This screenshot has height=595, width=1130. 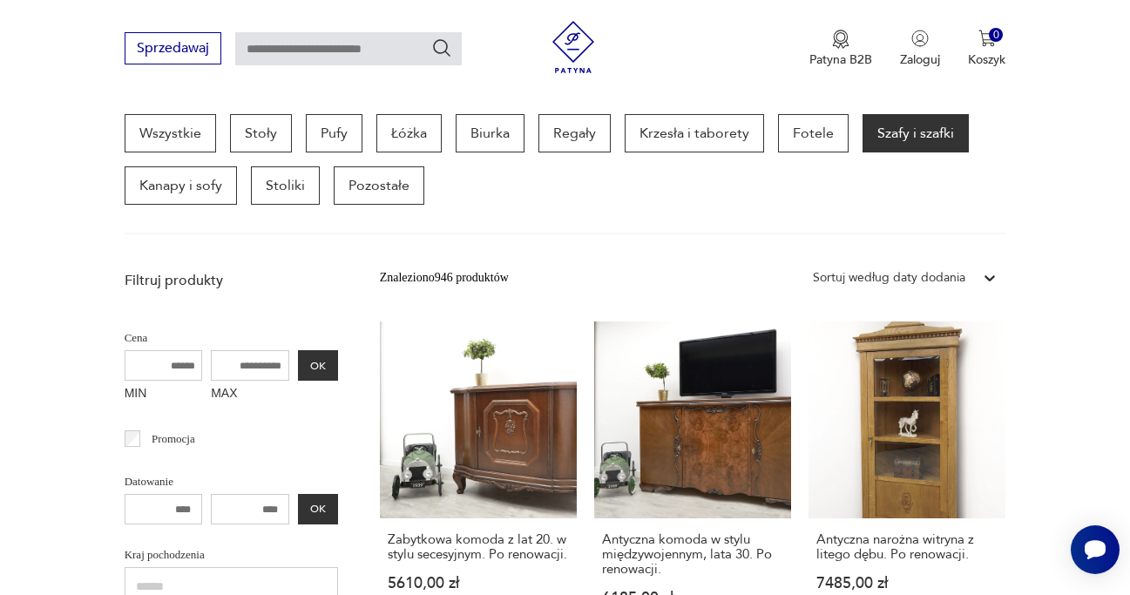 What do you see at coordinates (260, 133) in the screenshot?
I see `p: Stoły` at bounding box center [260, 133].